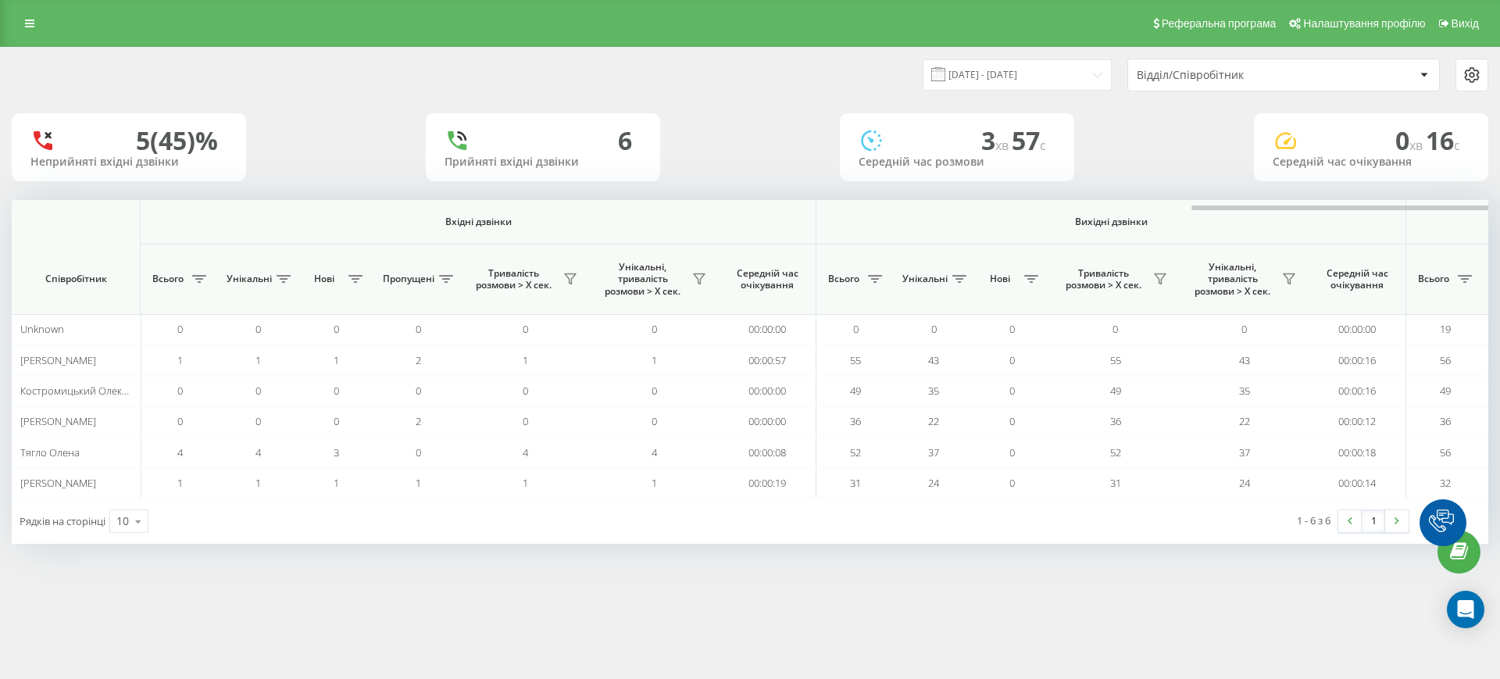 This screenshot has height=679, width=1500. What do you see at coordinates (856, 452) in the screenshot?
I see `span: 52` at bounding box center [856, 452].